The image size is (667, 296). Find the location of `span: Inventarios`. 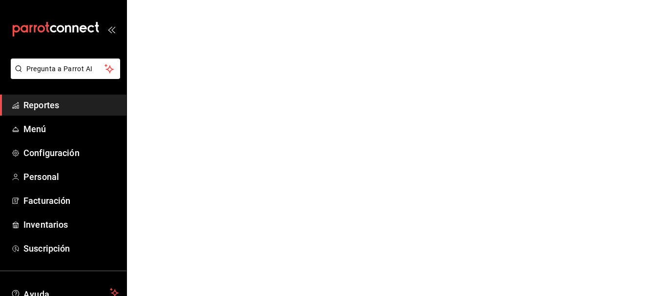

span: Inventarios is located at coordinates (71, 224).